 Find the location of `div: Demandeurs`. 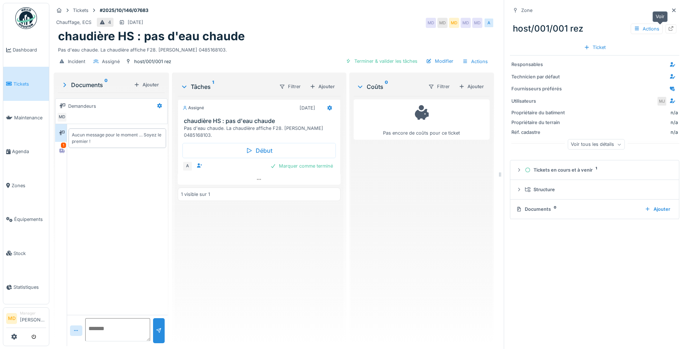

div: Demandeurs is located at coordinates (82, 106).